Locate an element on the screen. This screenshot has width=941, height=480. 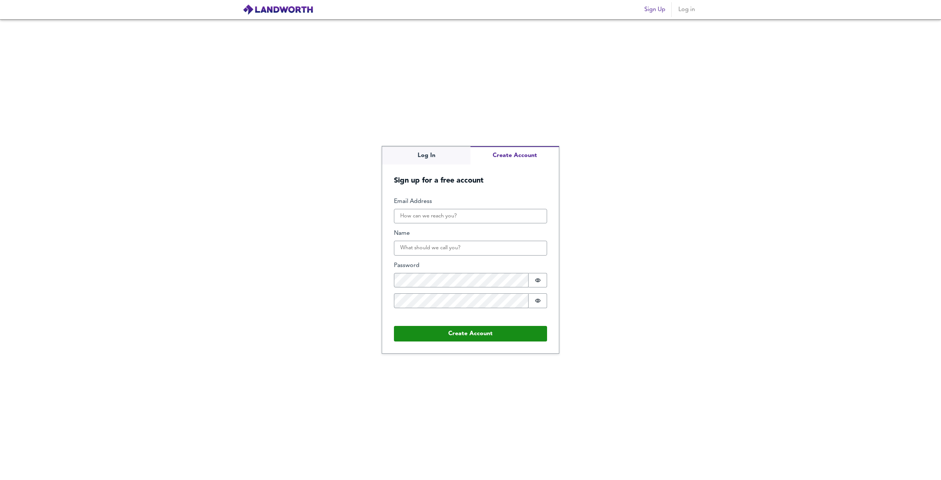
label: Name is located at coordinates (471, 233).